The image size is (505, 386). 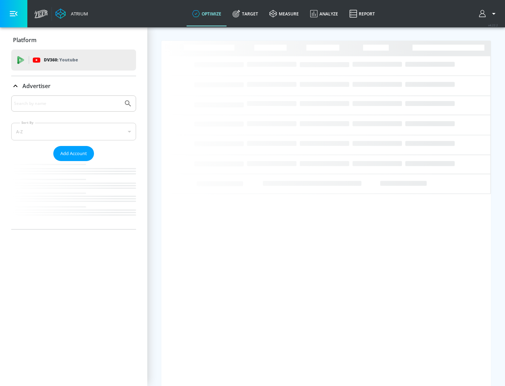 I want to click on a: Analyze, so click(x=324, y=14).